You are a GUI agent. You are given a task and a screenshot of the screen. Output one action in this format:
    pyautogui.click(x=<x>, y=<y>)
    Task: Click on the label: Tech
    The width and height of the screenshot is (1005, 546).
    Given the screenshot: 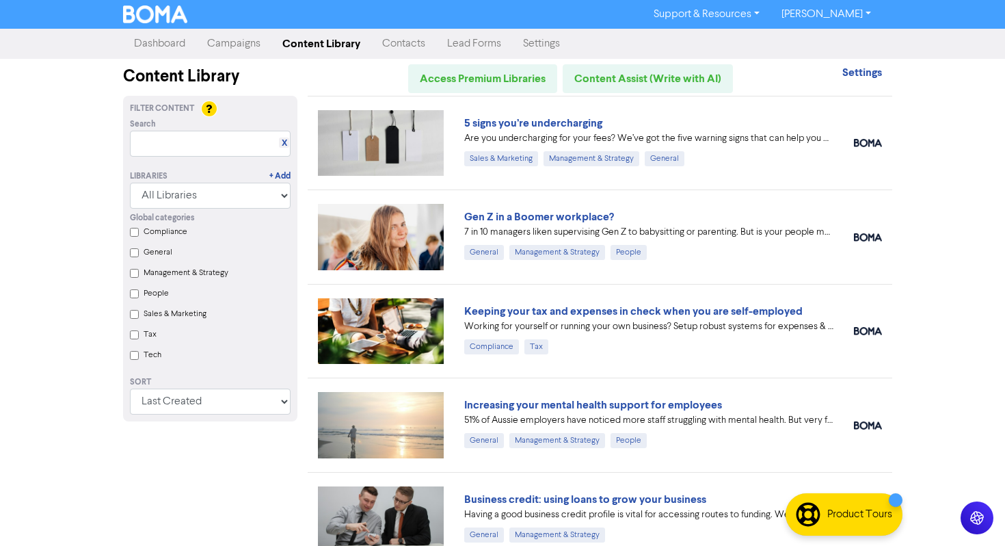 What is the action you would take?
    pyautogui.click(x=152, y=355)
    